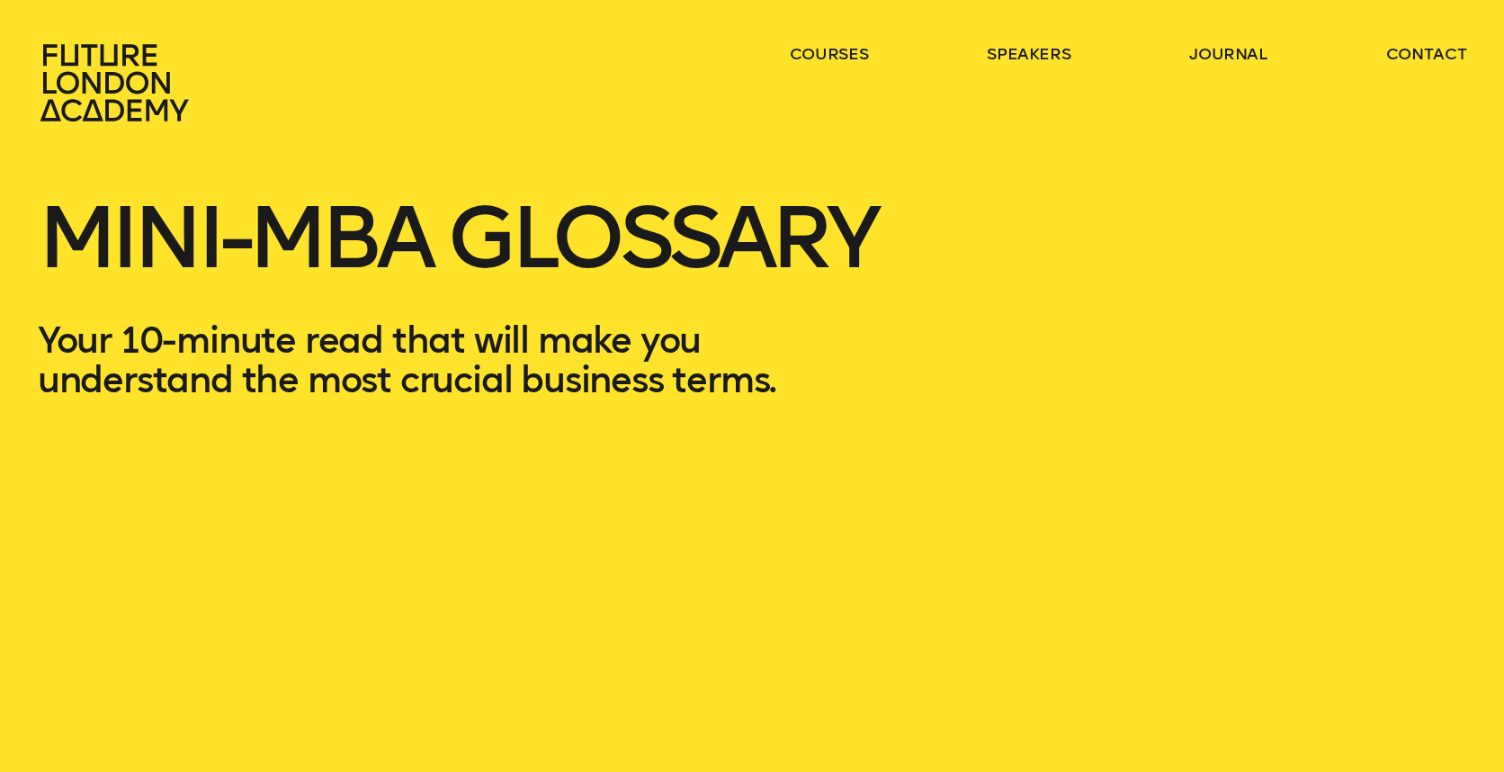  Describe the element at coordinates (469, 360) in the screenshot. I see `p: Your 10-minute read that will make you understand the most crucial business terms.` at that location.